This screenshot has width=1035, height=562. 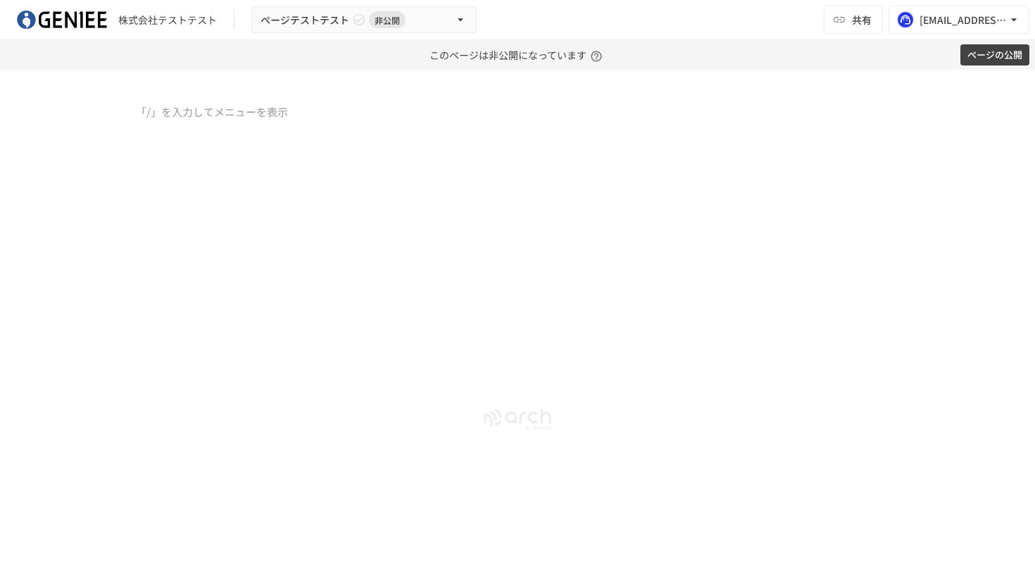 I want to click on span: 共有, so click(x=861, y=20).